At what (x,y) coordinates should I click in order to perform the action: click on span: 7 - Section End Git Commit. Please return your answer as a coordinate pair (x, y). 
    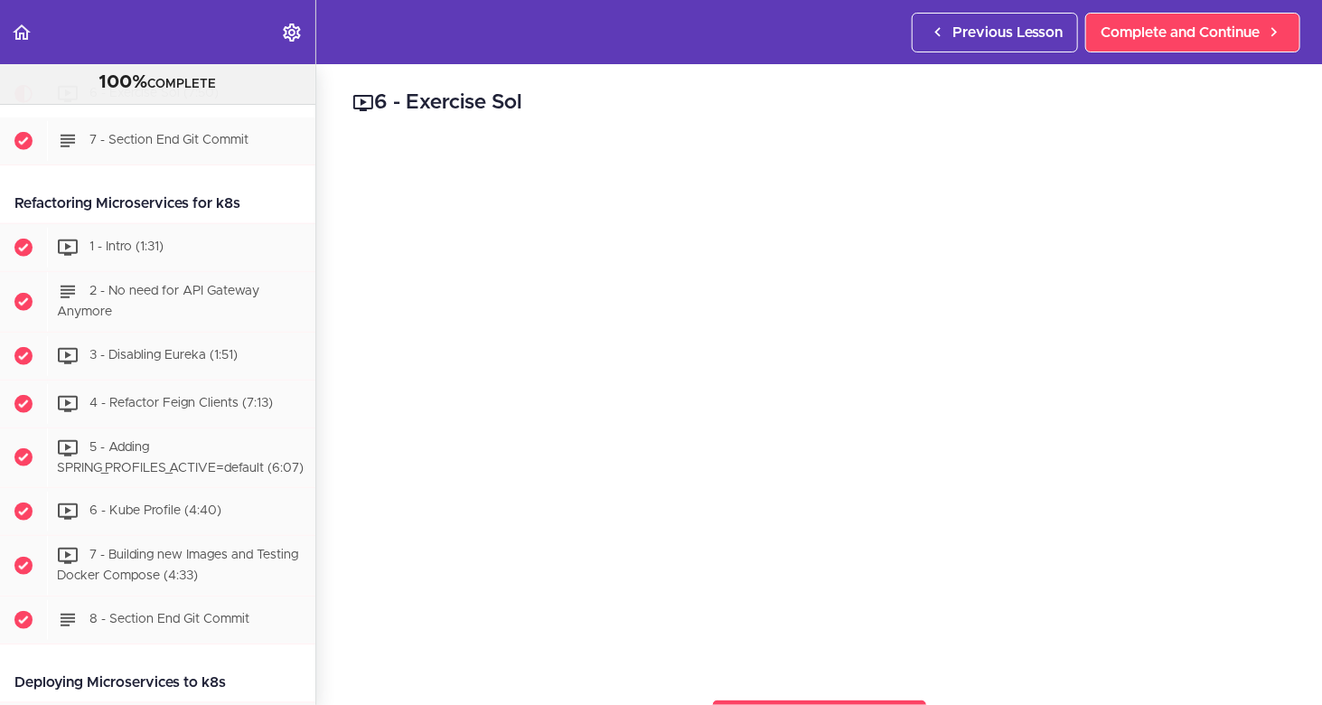
    Looking at the image, I should click on (169, 140).